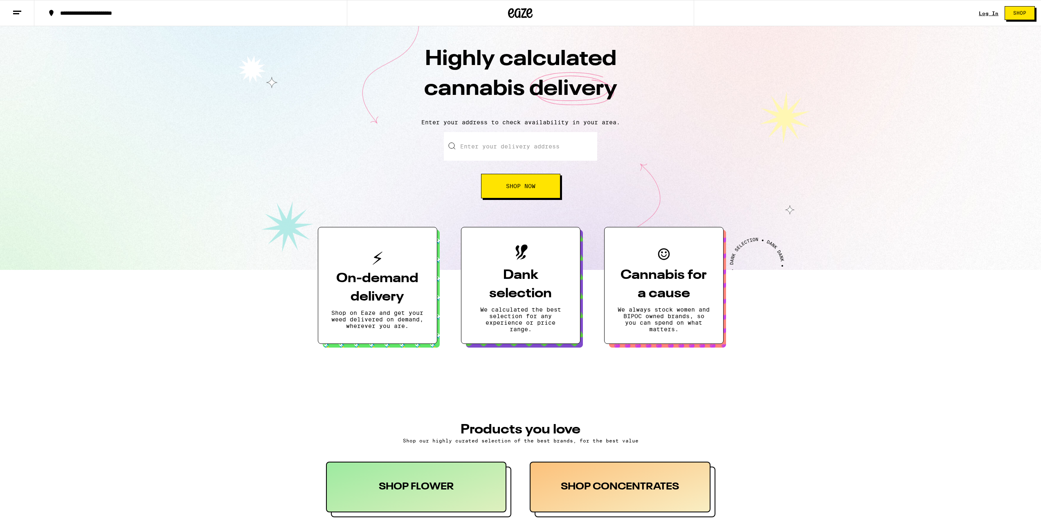  Describe the element at coordinates (520, 440) in the screenshot. I see `p: Shop our highly curated selection of the best brands, for the best value` at that location.